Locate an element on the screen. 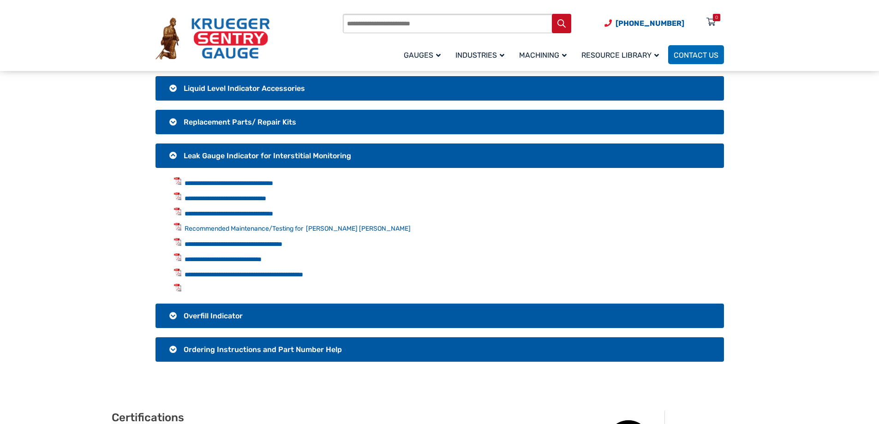 The width and height of the screenshot is (879, 424). a: Resource Library is located at coordinates (622, 54).